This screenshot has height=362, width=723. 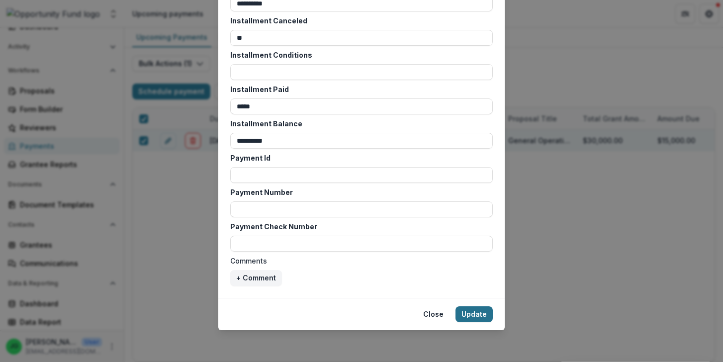 What do you see at coordinates (359, 123) in the screenshot?
I see `label: Installment Balance` at bounding box center [359, 123].